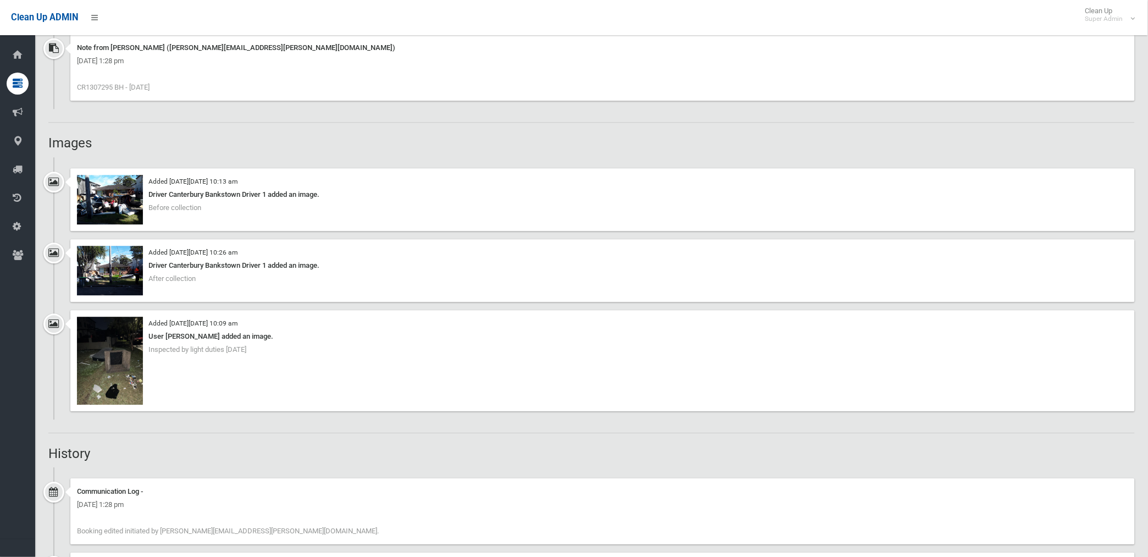 Image resolution: width=1148 pixels, height=557 pixels. Describe the element at coordinates (45, 17) in the screenshot. I see `span: Clean Up ADMIN` at that location.